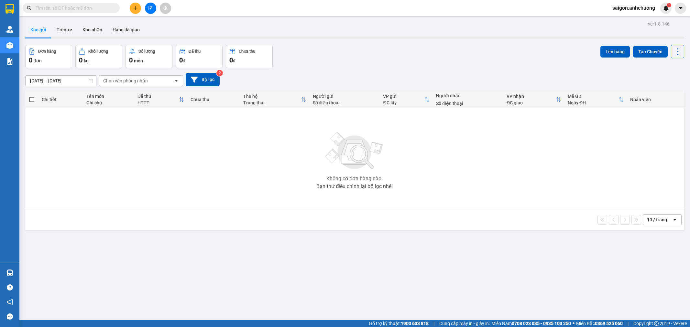 This screenshot has height=327, width=690. What do you see at coordinates (135, 8) in the screenshot?
I see `span: plus` at bounding box center [135, 8].